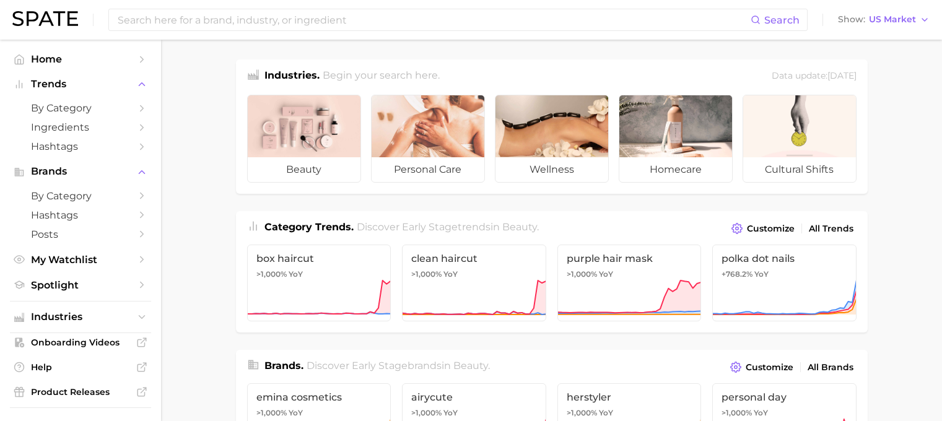 The height and width of the screenshot is (421, 942). I want to click on a: My Watchlist, so click(81, 260).